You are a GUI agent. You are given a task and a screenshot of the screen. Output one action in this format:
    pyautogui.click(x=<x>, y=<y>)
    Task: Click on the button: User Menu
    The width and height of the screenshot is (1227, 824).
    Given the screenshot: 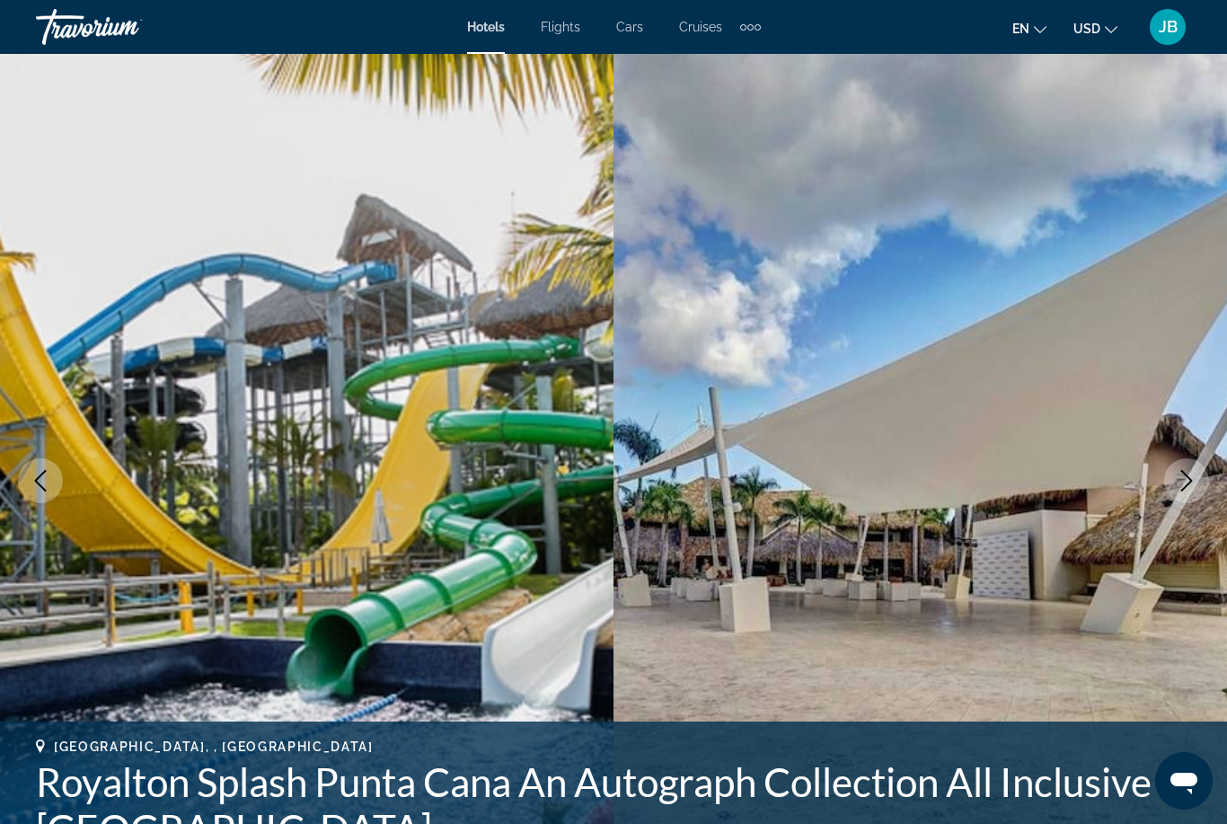 What is the action you would take?
    pyautogui.click(x=1168, y=27)
    